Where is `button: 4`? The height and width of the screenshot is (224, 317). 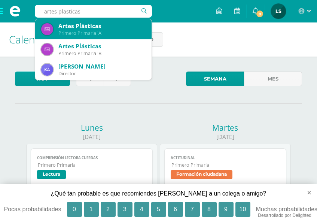 button: 4 is located at coordinates (142, 209).